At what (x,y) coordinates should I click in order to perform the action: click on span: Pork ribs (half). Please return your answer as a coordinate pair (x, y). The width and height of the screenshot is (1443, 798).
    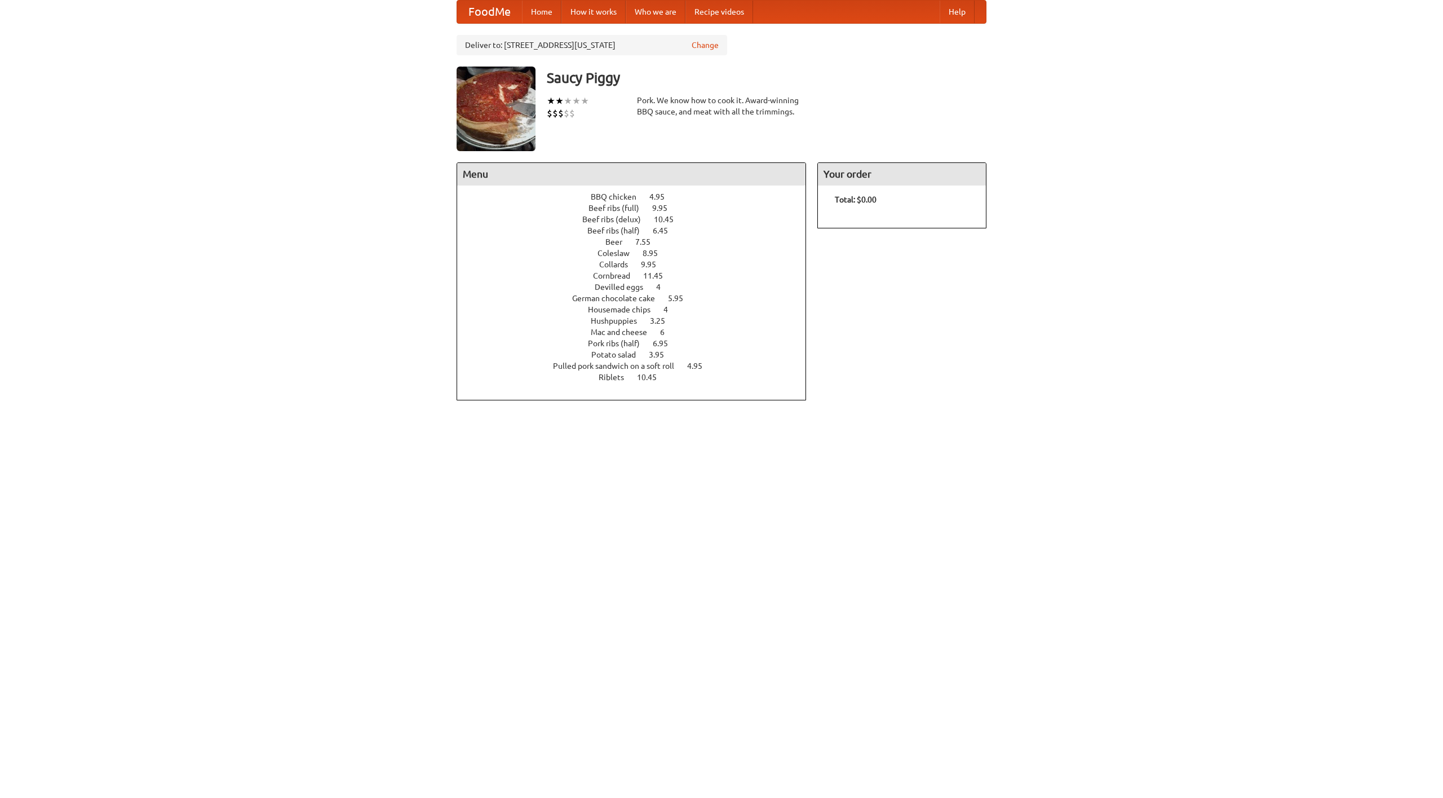
    Looking at the image, I should click on (620, 343).